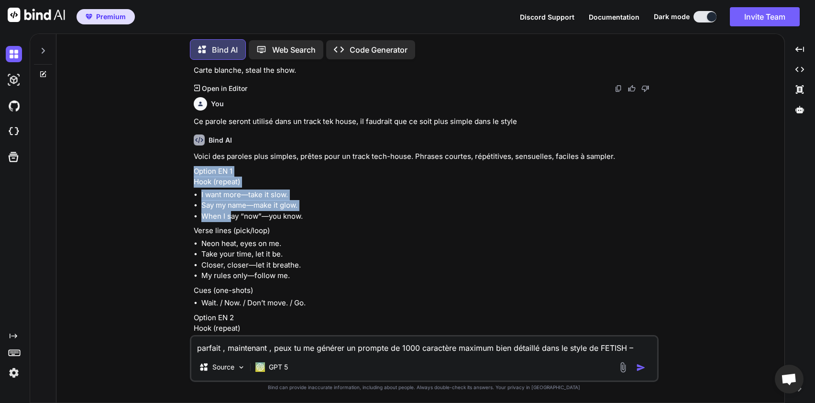  I want to click on li: Take your time, let it be., so click(429, 254).